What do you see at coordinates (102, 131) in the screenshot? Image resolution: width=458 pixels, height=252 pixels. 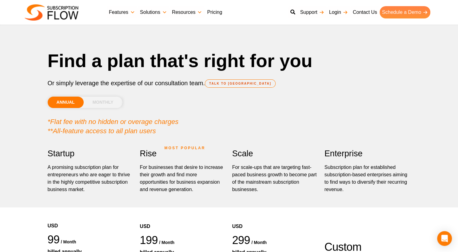 I see `em: **All-feature access to all plan users` at bounding box center [102, 131].